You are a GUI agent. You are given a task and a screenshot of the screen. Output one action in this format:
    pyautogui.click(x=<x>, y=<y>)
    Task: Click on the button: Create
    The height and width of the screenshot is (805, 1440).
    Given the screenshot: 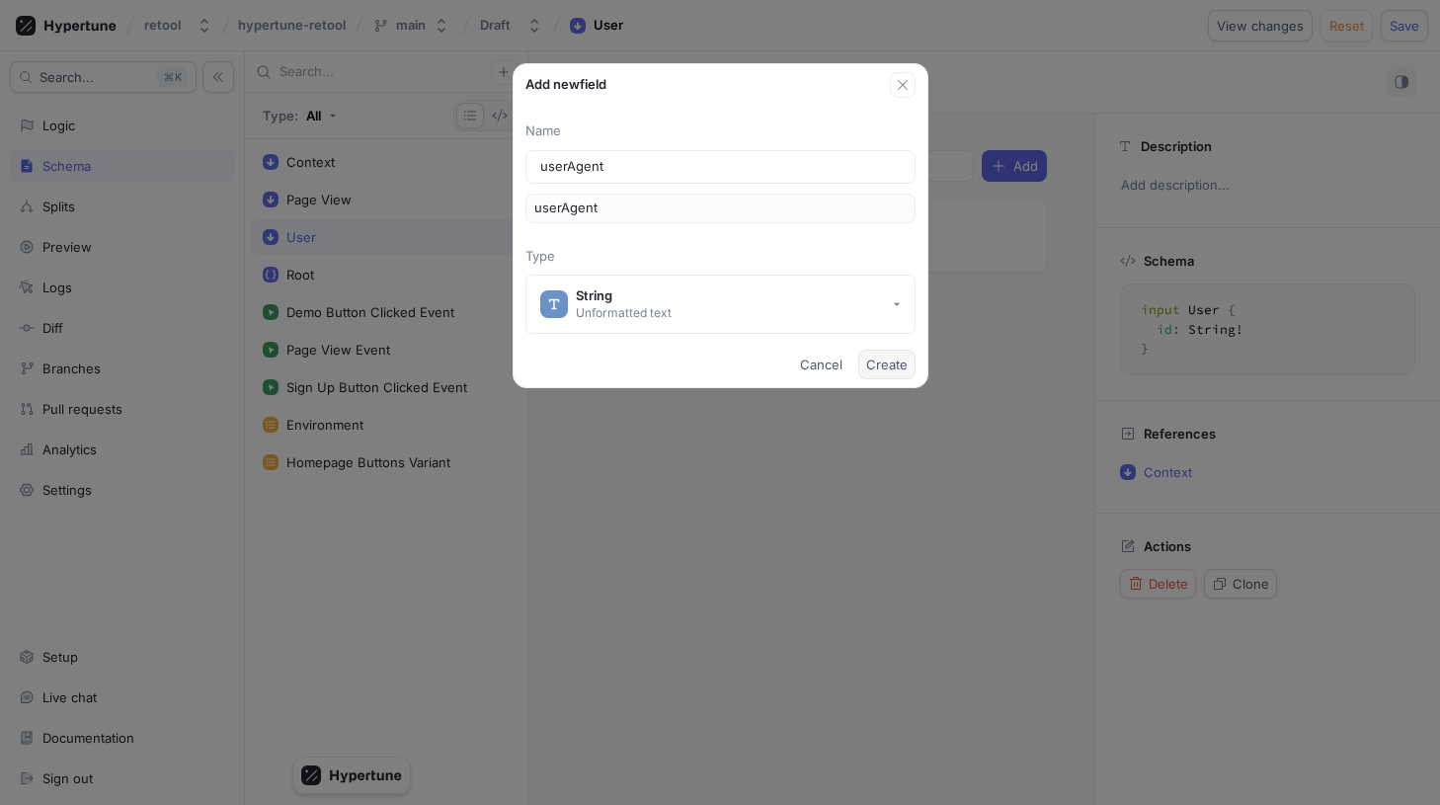 What is the action you would take?
    pyautogui.click(x=887, y=364)
    